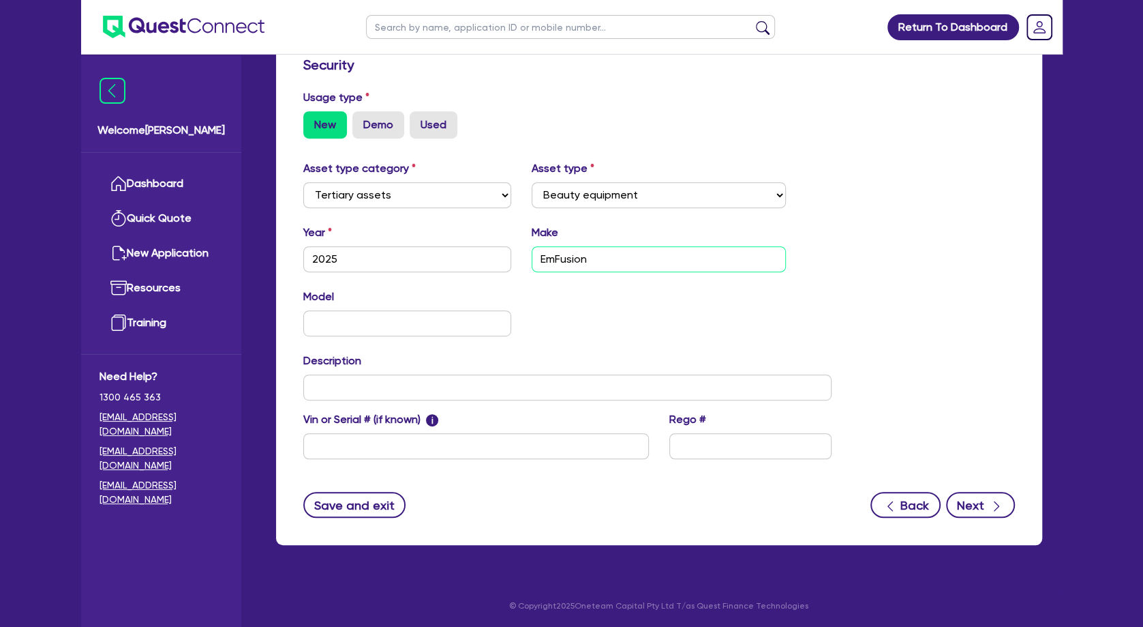 This screenshot has width=1143, height=627. I want to click on a: Quick Quote, so click(161, 218).